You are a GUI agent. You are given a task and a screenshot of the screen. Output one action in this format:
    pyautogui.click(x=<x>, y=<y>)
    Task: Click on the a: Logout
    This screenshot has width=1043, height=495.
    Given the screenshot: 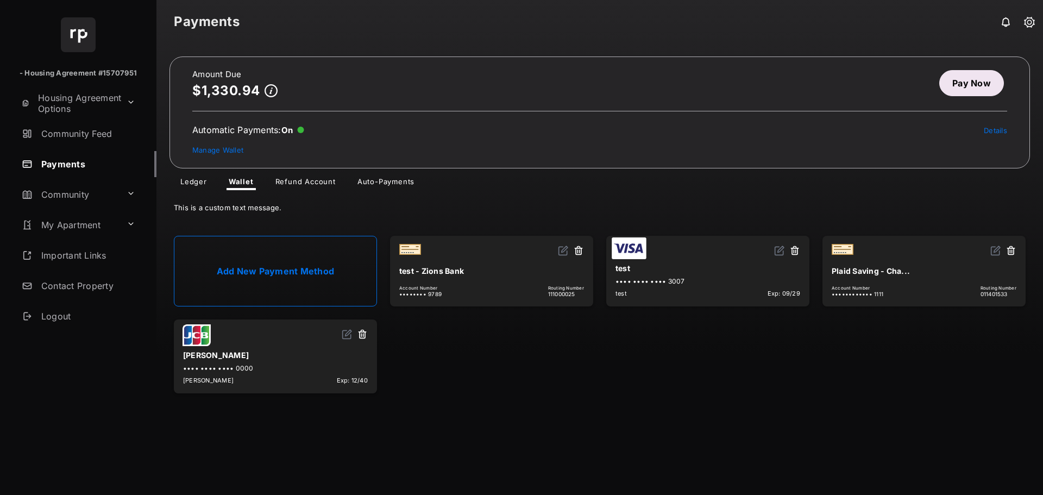 What is the action you would take?
    pyautogui.click(x=87, y=316)
    